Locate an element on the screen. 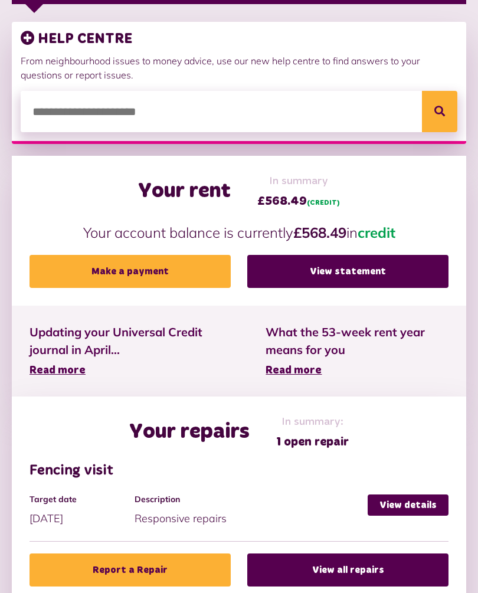  a: View statement is located at coordinates (348, 271).